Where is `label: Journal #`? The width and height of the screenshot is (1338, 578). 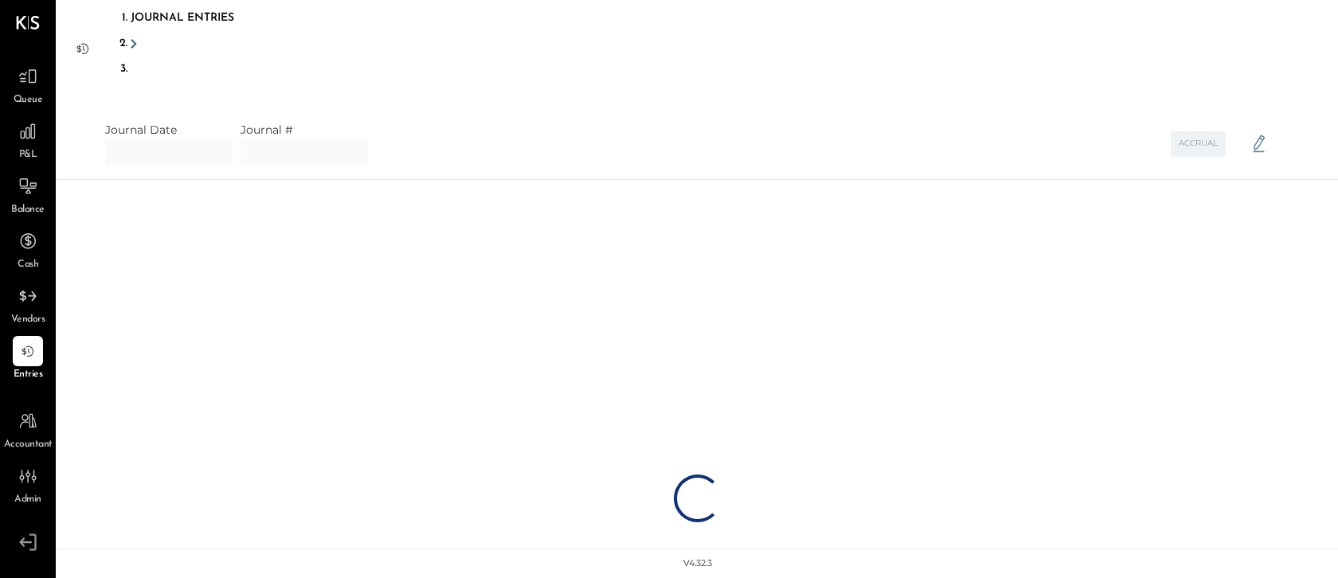
label: Journal # is located at coordinates (267, 130).